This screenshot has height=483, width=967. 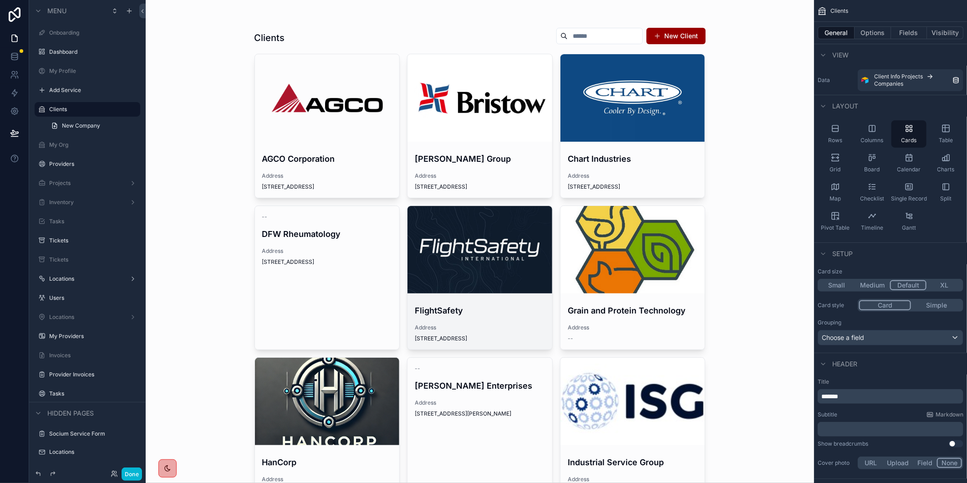 I want to click on span: Charts, so click(x=946, y=169).